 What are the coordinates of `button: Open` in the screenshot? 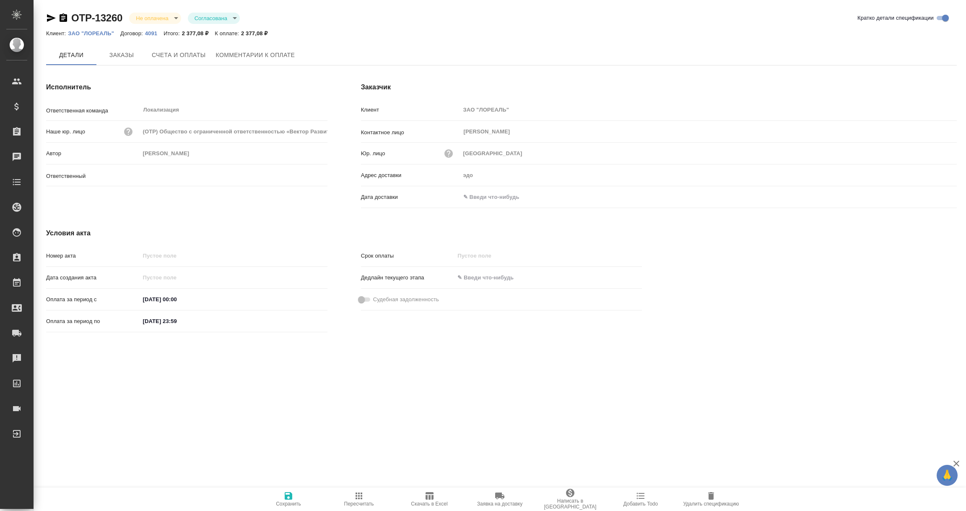 It's located at (324, 175).